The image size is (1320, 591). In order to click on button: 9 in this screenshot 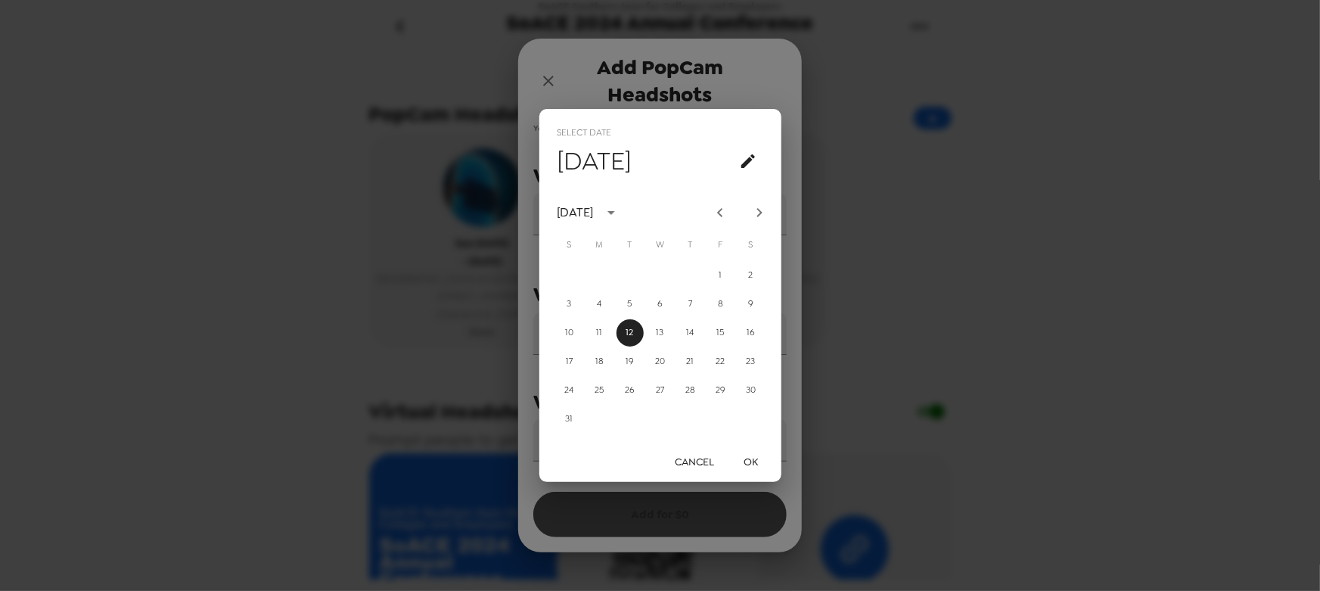, I will do `click(751, 304)`.